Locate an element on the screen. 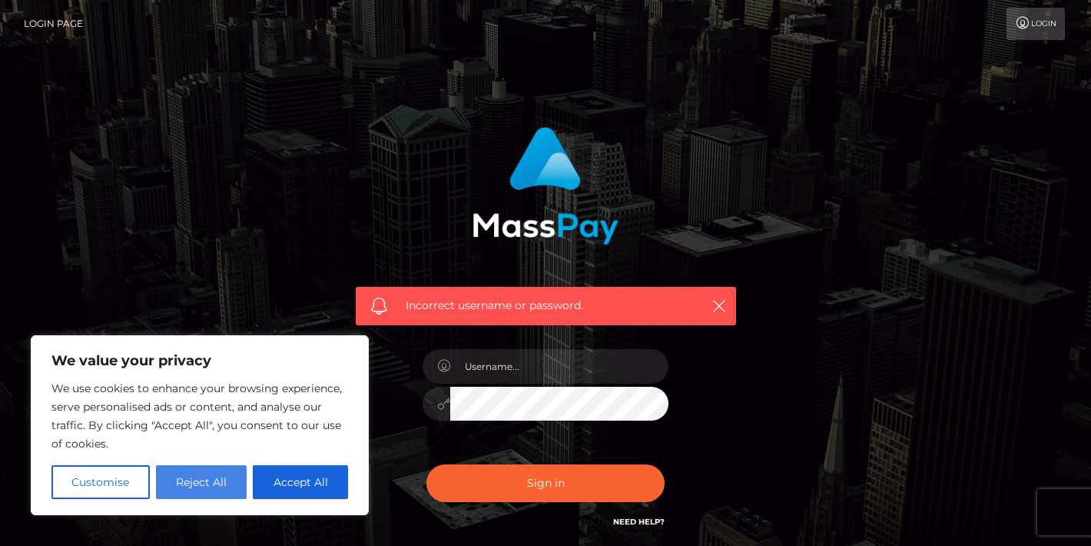 The height and width of the screenshot is (546, 1091). span: Incorrect username or password. is located at coordinates (546, 305).